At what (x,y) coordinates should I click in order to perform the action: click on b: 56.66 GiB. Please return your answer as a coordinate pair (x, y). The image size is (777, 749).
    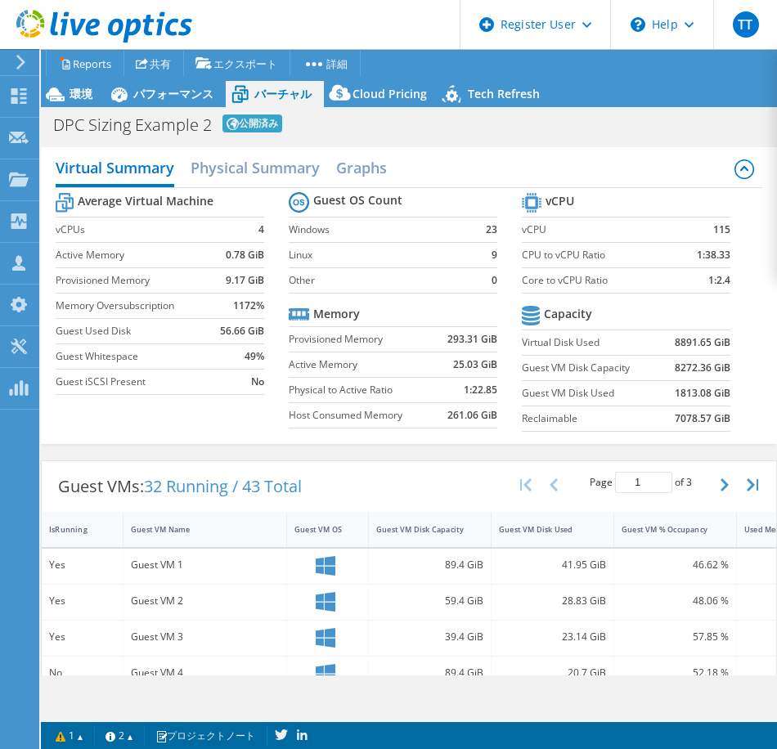
    Looking at the image, I should click on (242, 331).